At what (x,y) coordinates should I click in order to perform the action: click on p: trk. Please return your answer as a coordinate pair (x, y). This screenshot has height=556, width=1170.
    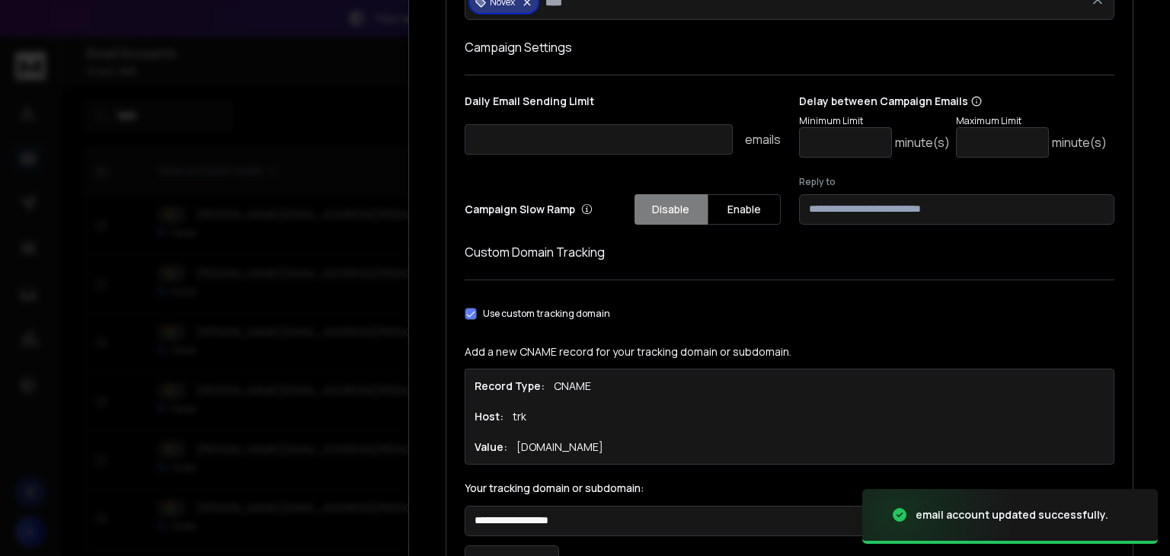
    Looking at the image, I should click on (520, 417).